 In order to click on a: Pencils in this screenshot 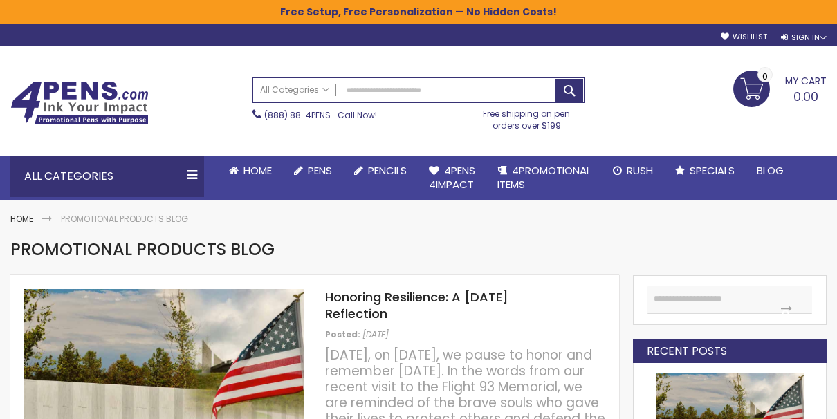, I will do `click(380, 171)`.